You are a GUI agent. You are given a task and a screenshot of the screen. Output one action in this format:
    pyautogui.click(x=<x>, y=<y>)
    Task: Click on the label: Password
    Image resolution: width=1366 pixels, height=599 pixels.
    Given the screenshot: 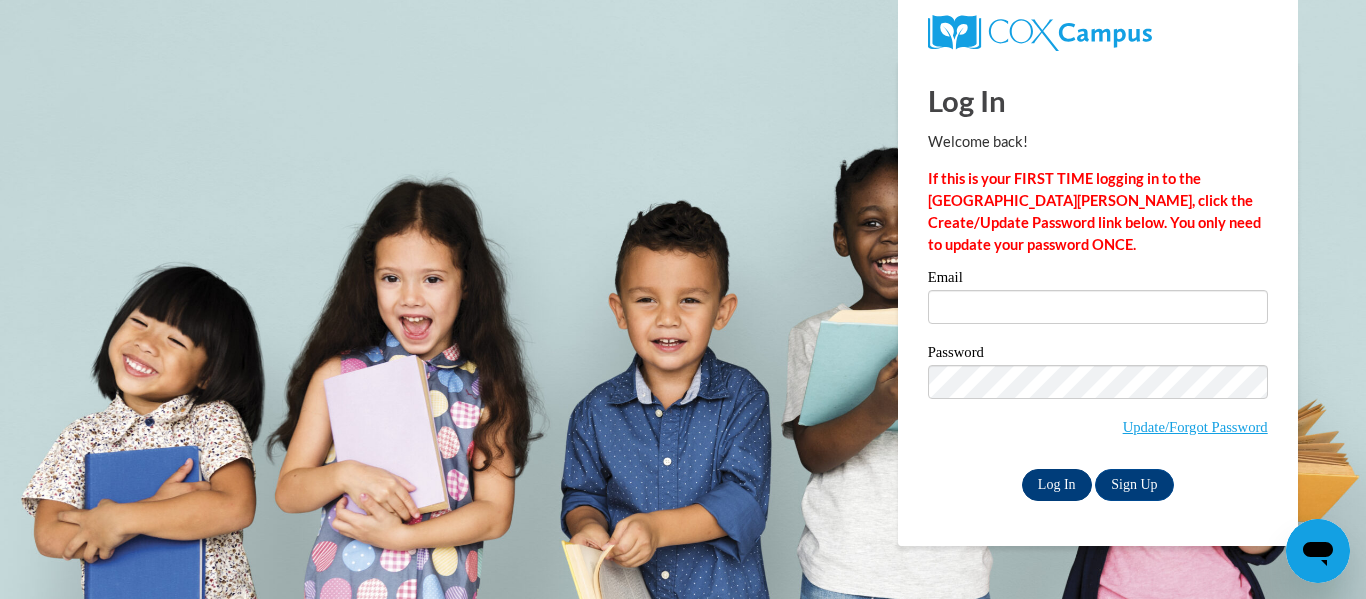 What is the action you would take?
    pyautogui.click(x=1098, y=355)
    